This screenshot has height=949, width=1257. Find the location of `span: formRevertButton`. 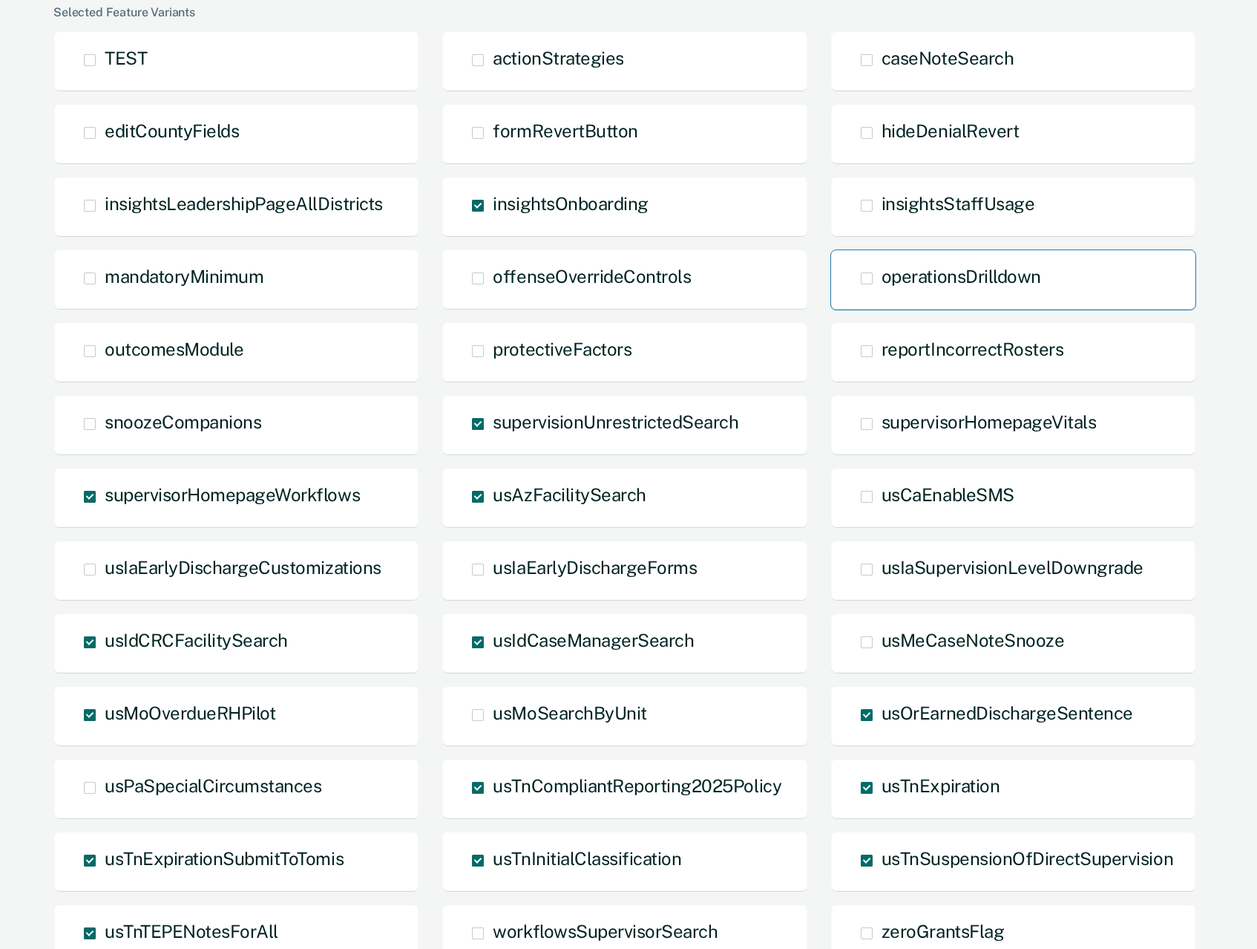

span: formRevertButton is located at coordinates (565, 131).